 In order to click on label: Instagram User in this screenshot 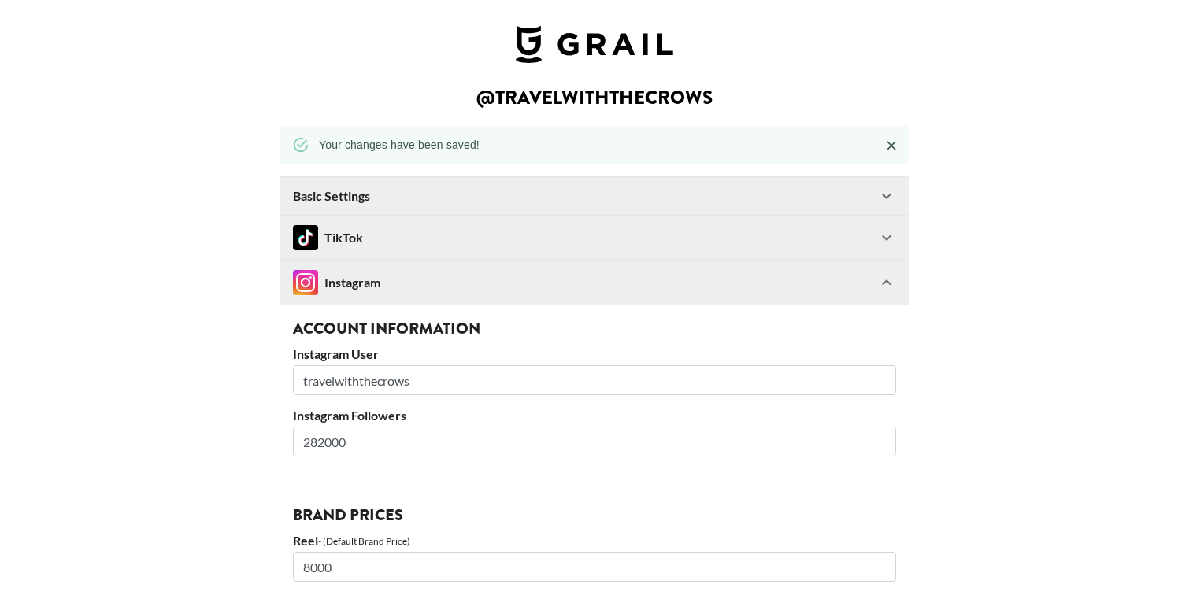, I will do `click(595, 354)`.